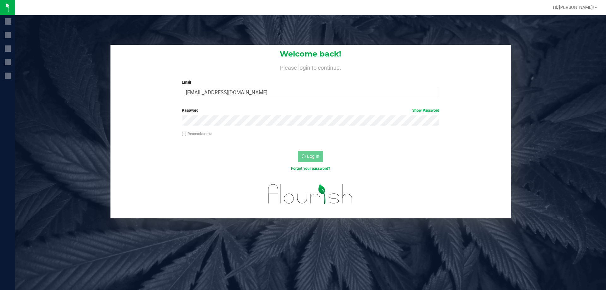  Describe the element at coordinates (197, 134) in the screenshot. I see `label: Remember me` at that location.